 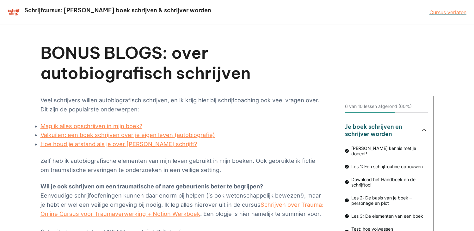 What do you see at coordinates (378, 106) in the screenshot?
I see `div: 6 van 10 lessen afgerond (60%)` at bounding box center [378, 106].